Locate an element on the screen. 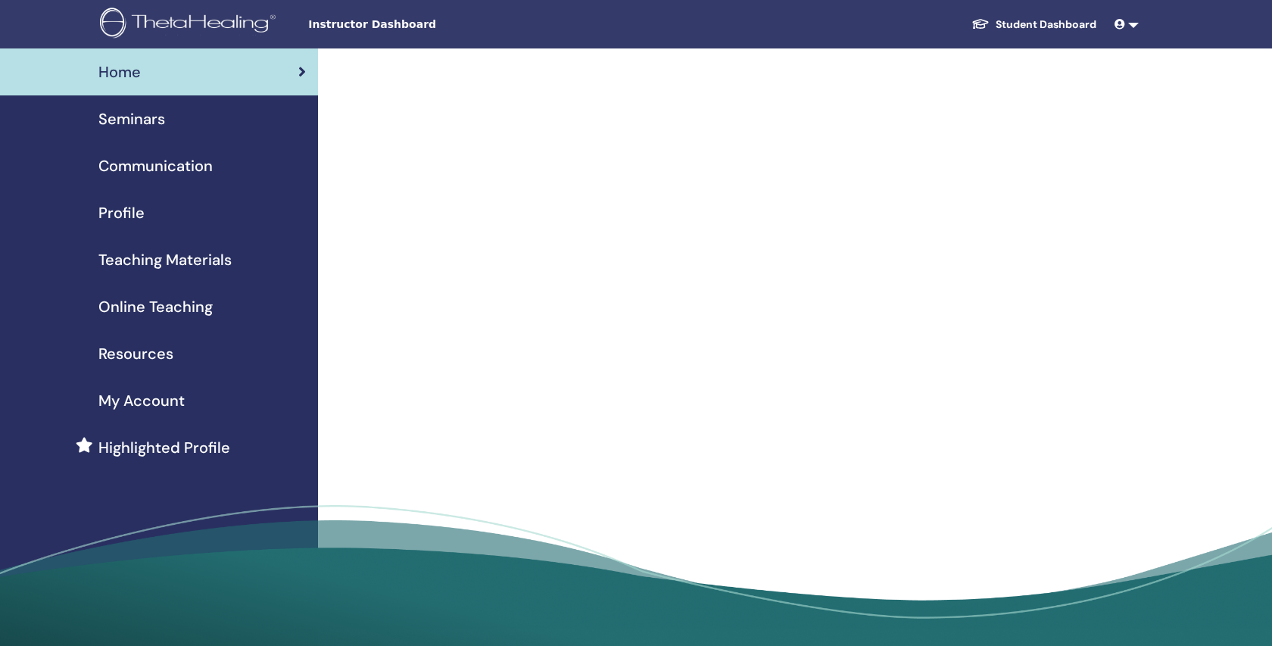 This screenshot has width=1272, height=646. span: Highlighted Profile is located at coordinates (164, 448).